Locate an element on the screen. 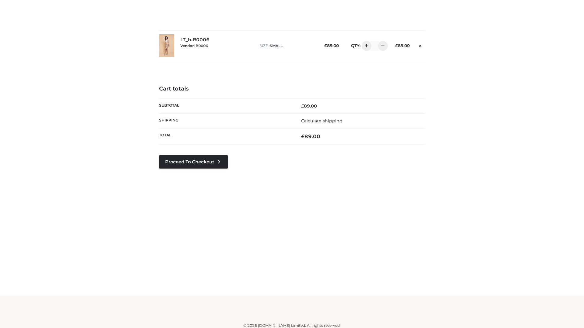 Image resolution: width=584 pixels, height=328 pixels. div: QTY: is located at coordinates (365, 46).